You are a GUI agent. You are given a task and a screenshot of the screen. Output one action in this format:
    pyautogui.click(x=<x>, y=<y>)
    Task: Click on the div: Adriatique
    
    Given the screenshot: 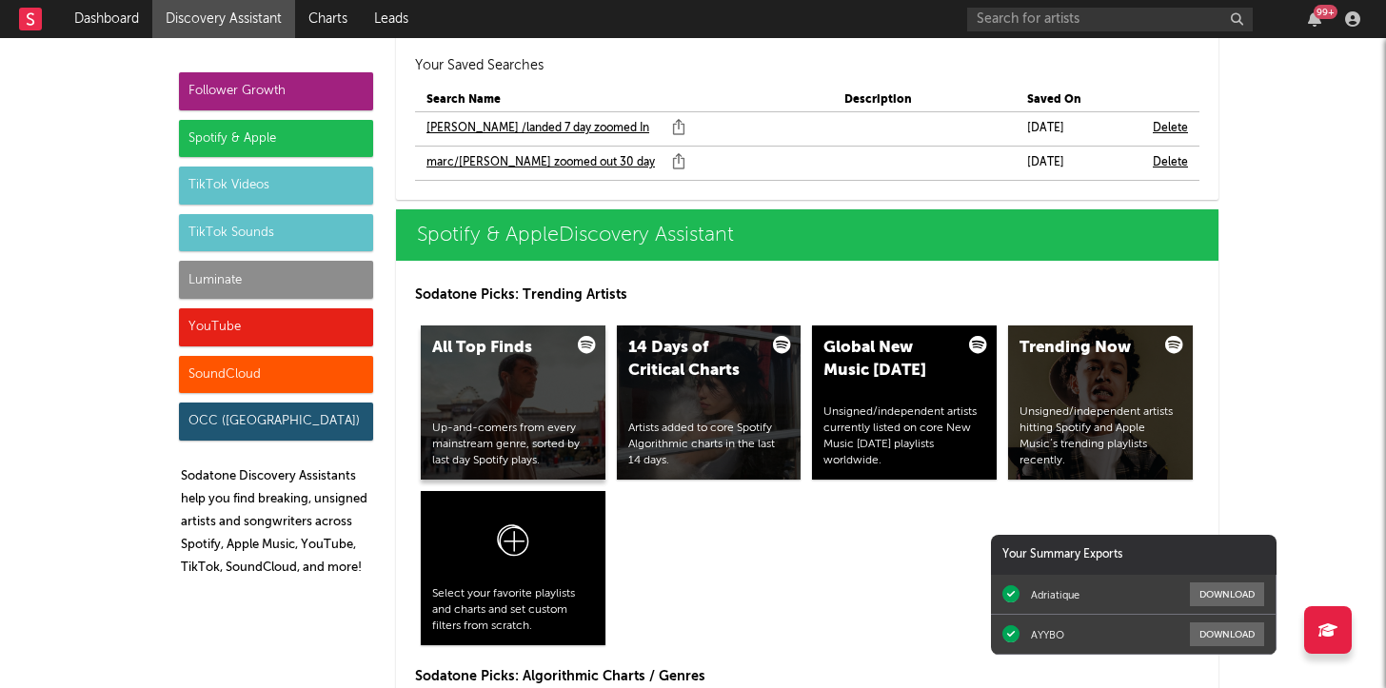 What is the action you would take?
    pyautogui.click(x=1054, y=595)
    